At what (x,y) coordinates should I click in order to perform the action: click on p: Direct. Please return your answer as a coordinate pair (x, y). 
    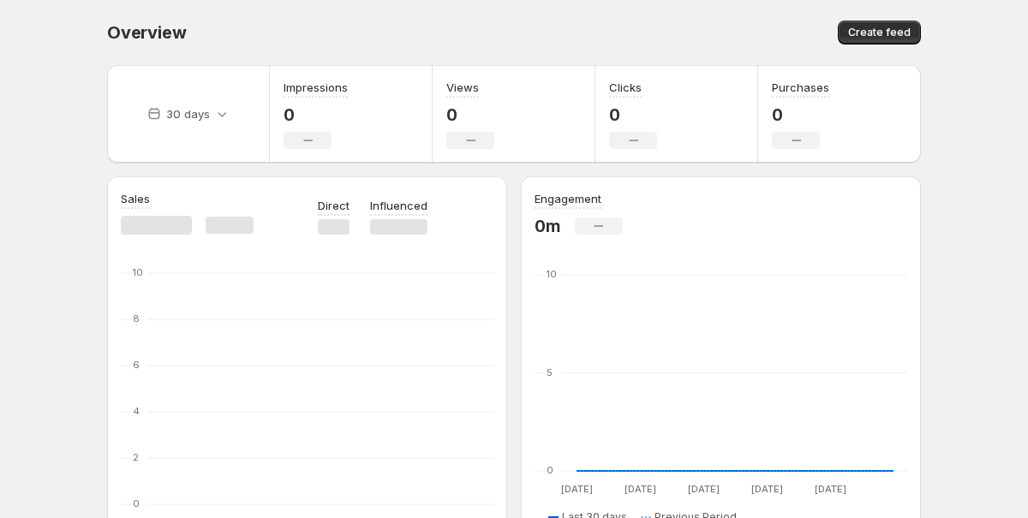
    Looking at the image, I should click on (333, 206).